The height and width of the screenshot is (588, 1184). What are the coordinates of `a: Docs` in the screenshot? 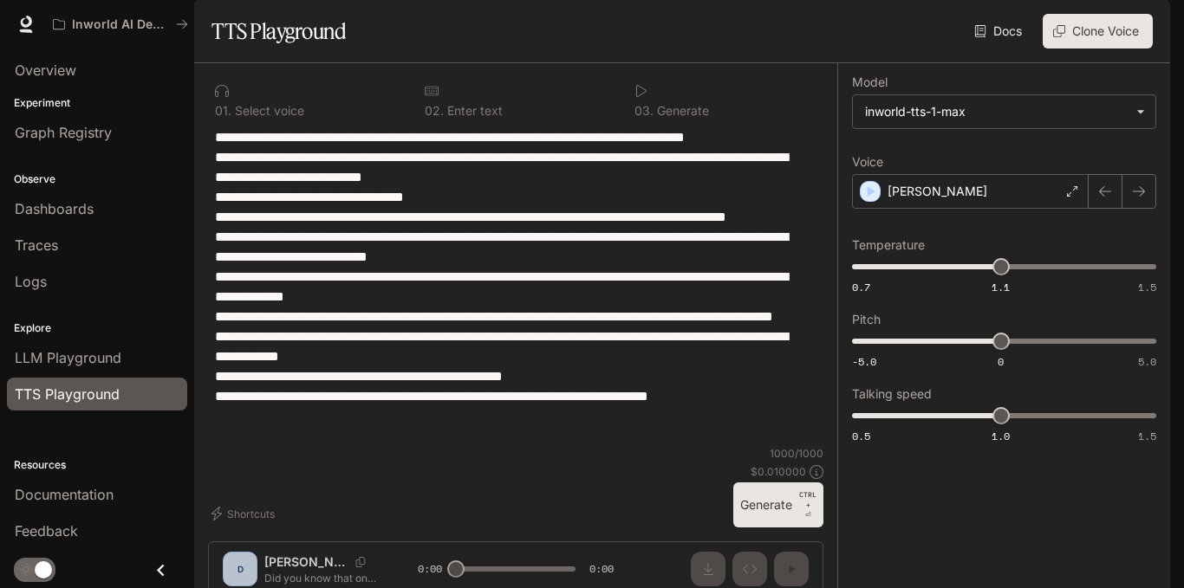 It's located at (999, 31).